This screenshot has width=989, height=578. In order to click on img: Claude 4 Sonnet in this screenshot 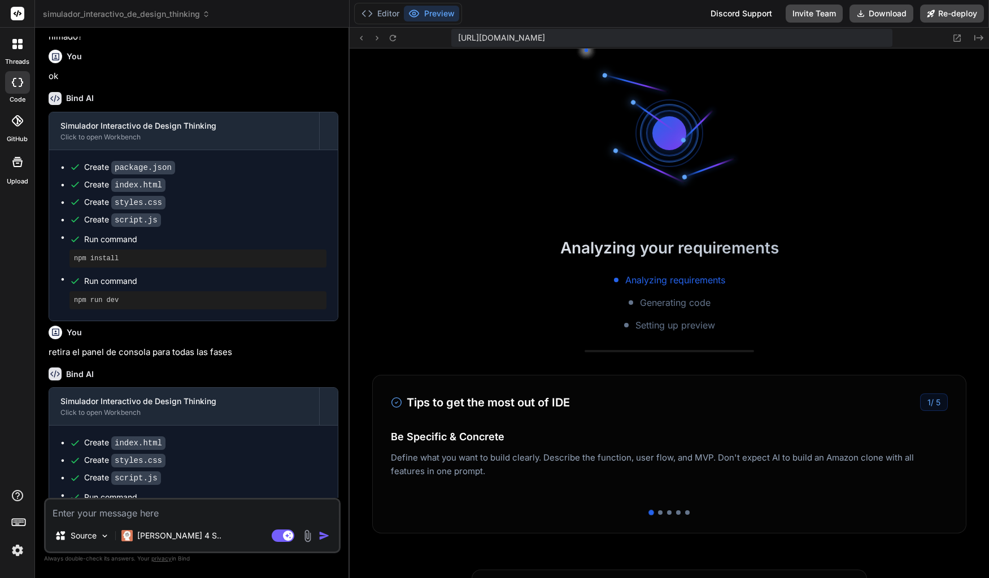, I will do `click(127, 536)`.